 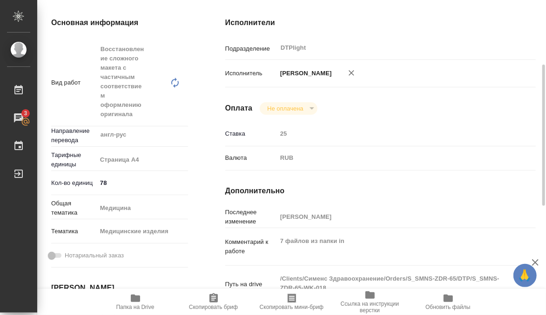 I want to click on h4: Дополнительно, so click(x=380, y=191).